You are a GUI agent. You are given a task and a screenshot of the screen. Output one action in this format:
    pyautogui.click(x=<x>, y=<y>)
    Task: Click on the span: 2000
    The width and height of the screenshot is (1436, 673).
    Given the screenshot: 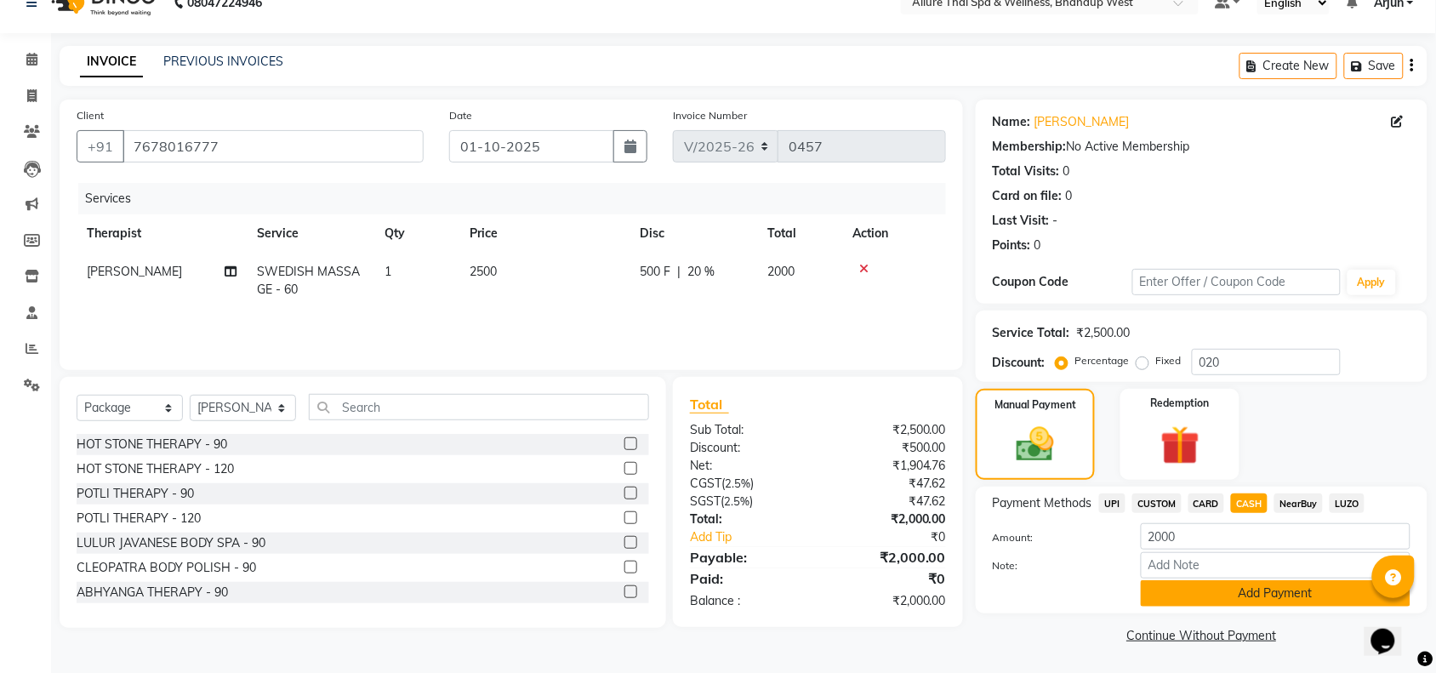 What is the action you would take?
    pyautogui.click(x=781, y=271)
    